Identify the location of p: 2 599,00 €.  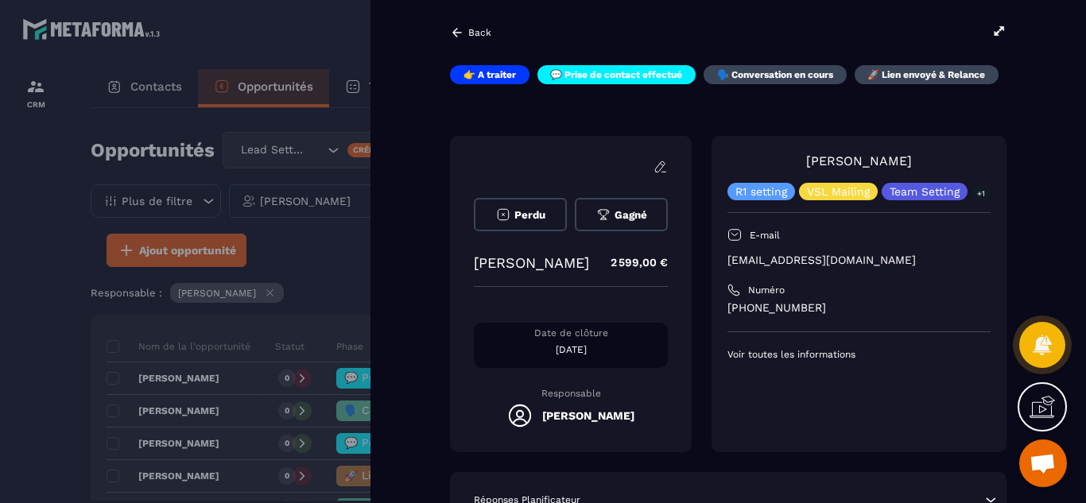
(631, 262).